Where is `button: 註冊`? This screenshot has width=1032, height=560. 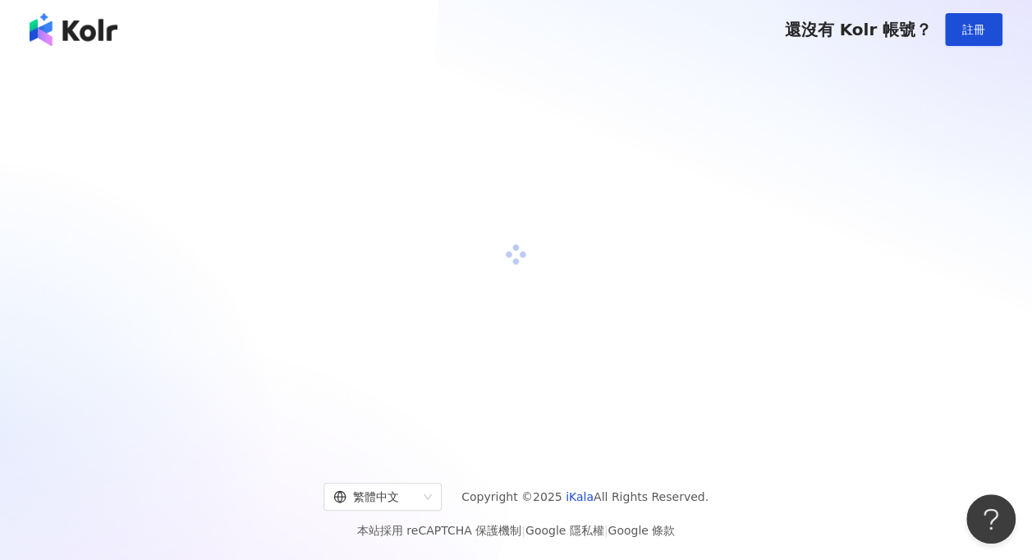 button: 註冊 is located at coordinates (973, 30).